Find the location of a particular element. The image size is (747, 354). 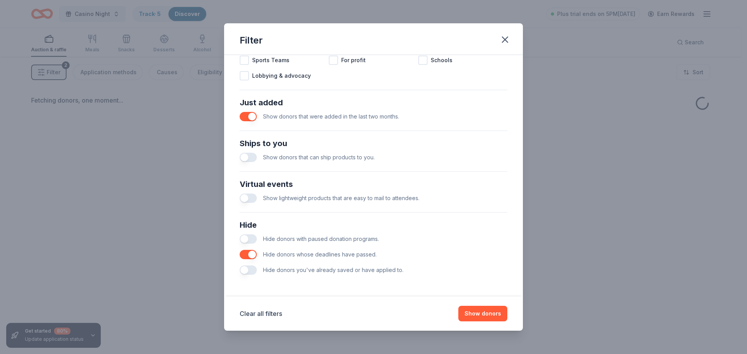

div: Ships to you is located at coordinates (373, 143).